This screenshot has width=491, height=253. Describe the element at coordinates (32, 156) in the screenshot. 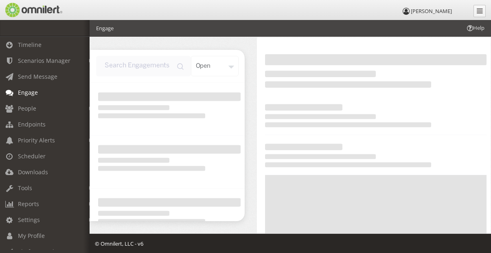

I see `span: Scheduler` at that location.